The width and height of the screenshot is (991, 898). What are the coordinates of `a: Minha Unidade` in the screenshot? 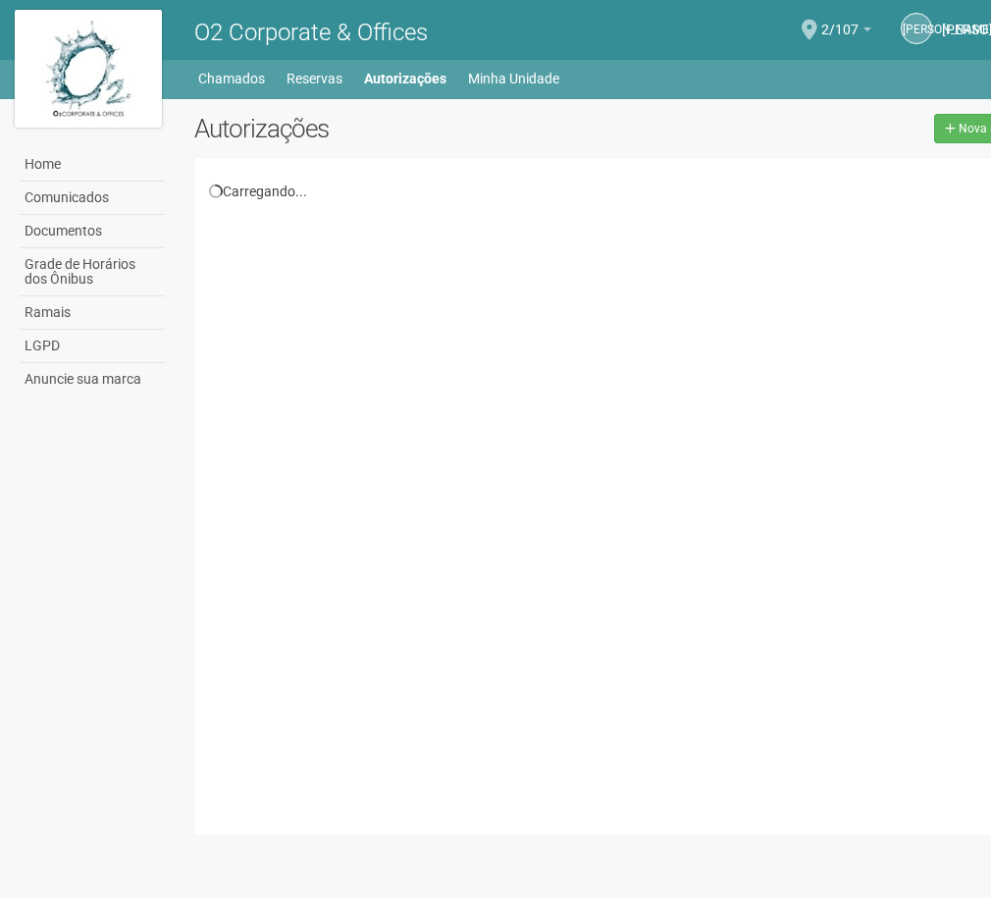 It's located at (513, 79).